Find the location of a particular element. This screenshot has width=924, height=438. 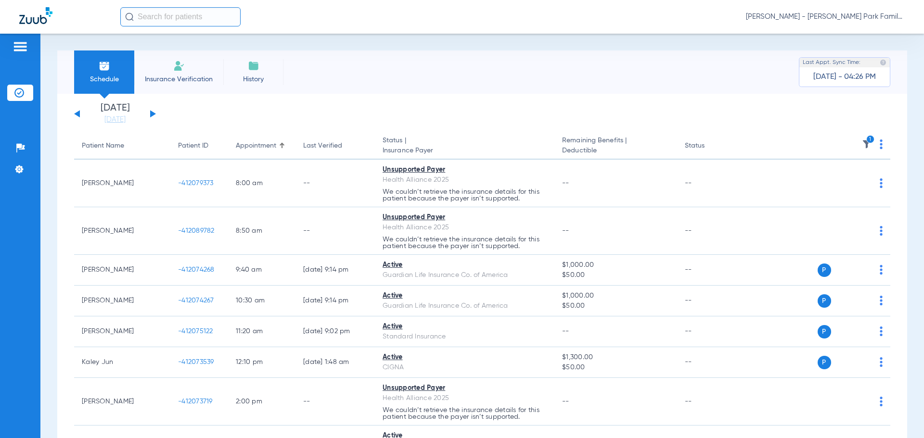

img: Zuub Logo is located at coordinates (36, 15).